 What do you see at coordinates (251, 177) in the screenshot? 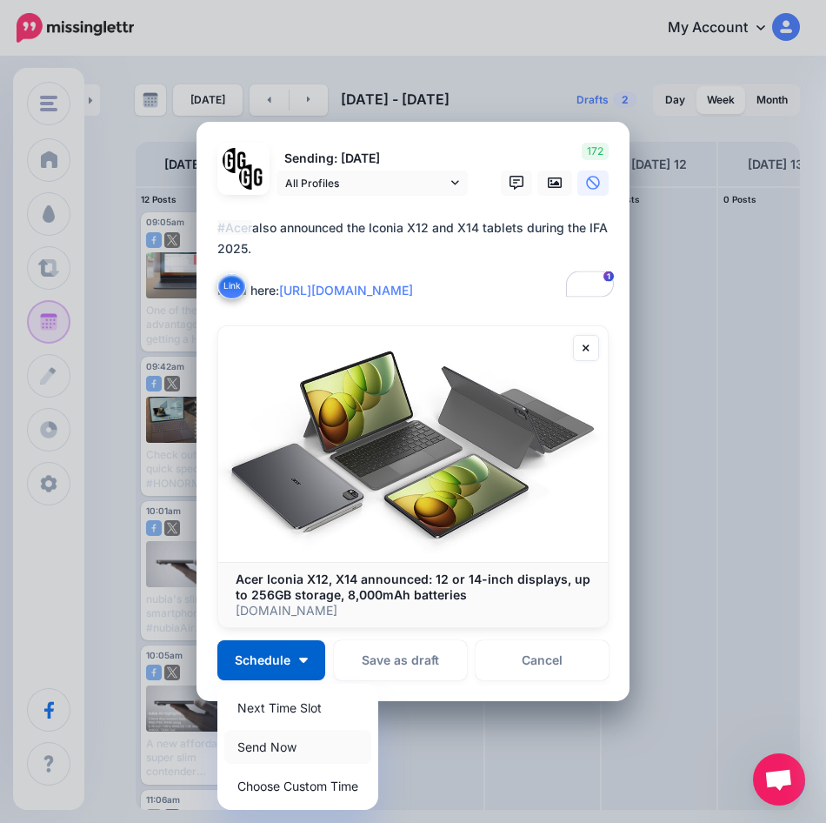
I see `img: JT5sWCfR-79925.png` at bounding box center [251, 177].